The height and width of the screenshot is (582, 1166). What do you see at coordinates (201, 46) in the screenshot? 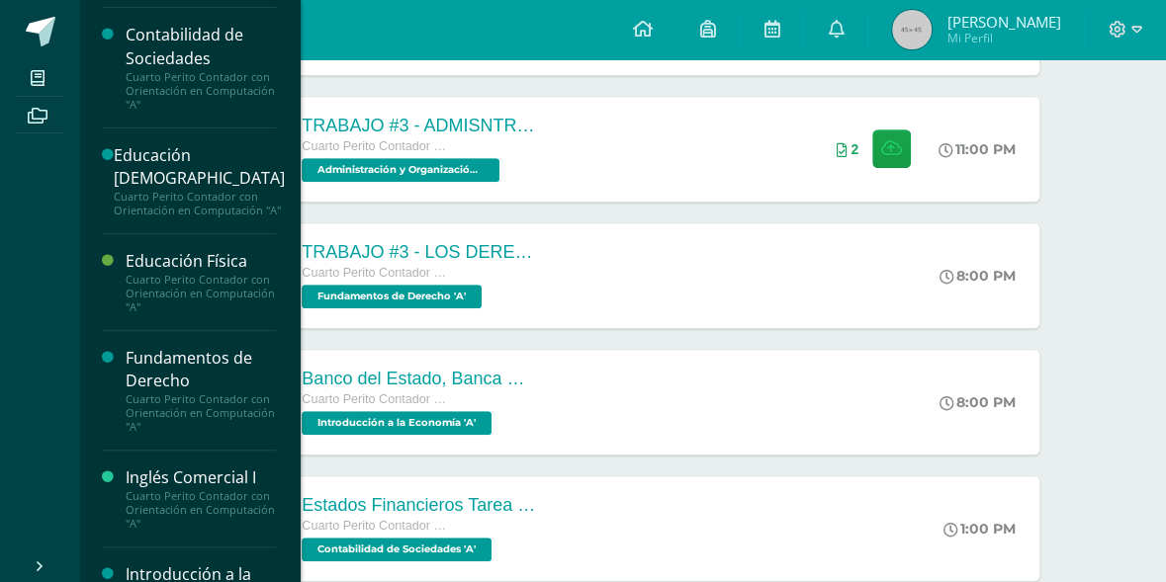
I see `div: Contabilidad de Sociedades` at bounding box center [201, 46].